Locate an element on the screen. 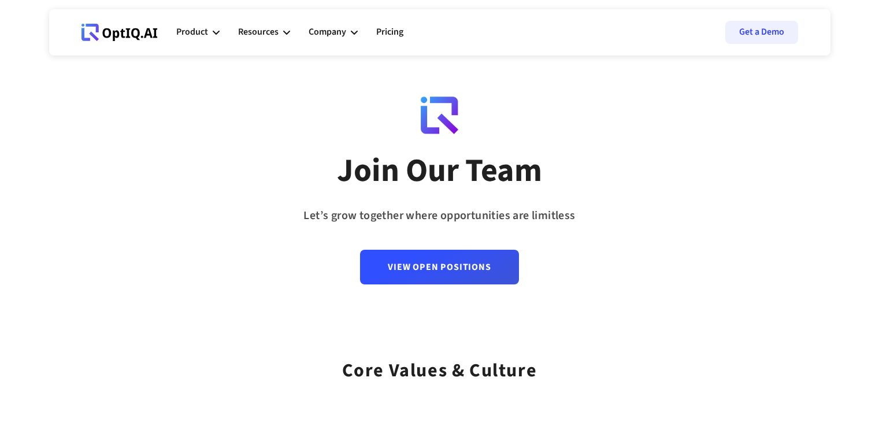 This screenshot has height=422, width=879. div: Webflow Homepage is located at coordinates (81, 40).